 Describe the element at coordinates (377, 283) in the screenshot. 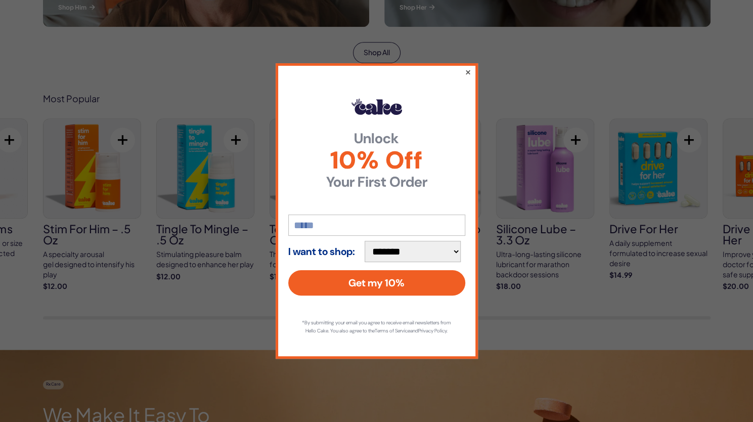

I see `button: Get my 10%` at that location.